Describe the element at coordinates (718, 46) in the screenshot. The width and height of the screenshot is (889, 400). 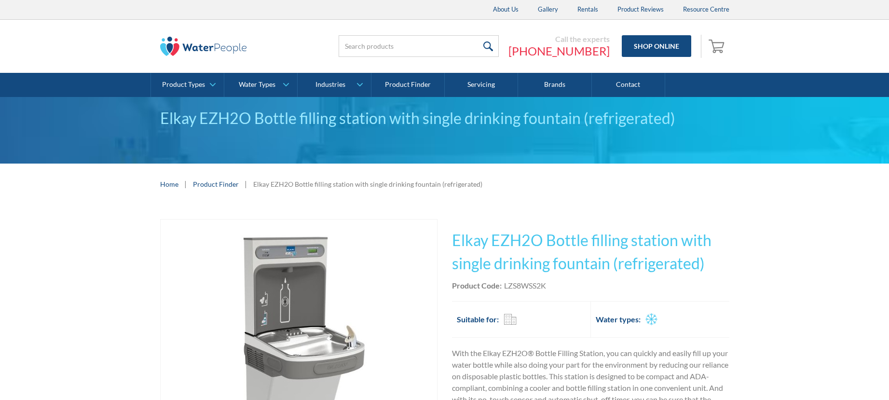
I see `a: Open empty cart` at that location.